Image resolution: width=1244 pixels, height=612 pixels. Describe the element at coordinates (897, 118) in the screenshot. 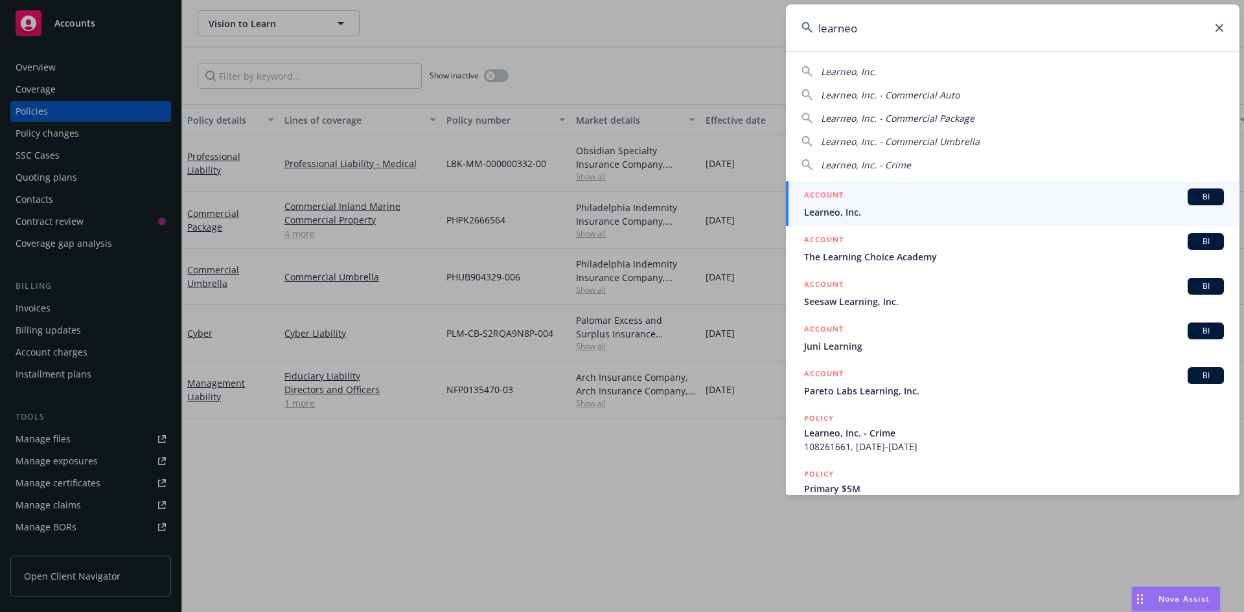

I see `span: Learneo, Inc. - Commercial Package` at that location.